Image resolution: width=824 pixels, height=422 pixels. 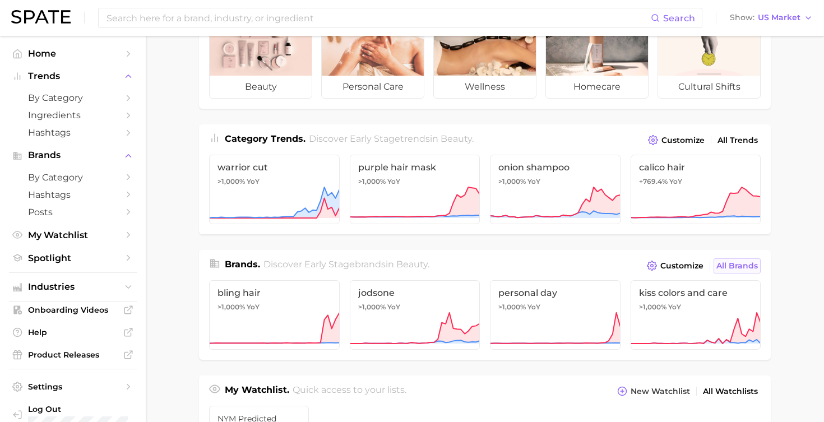 I want to click on span: Posts, so click(x=73, y=212).